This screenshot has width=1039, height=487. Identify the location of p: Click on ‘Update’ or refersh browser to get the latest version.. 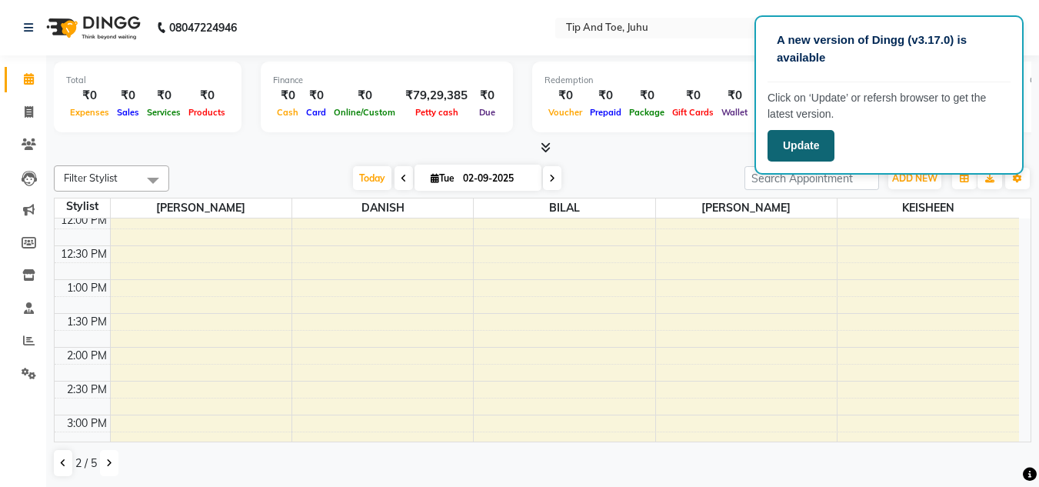
(889, 106).